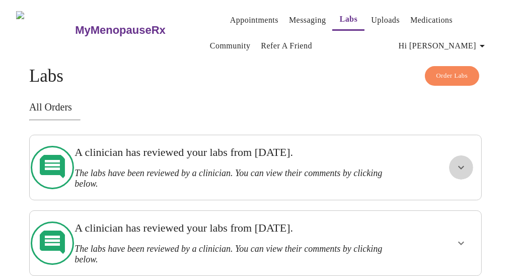  What do you see at coordinates (307, 20) in the screenshot?
I see `a: Messaging` at bounding box center [307, 20].